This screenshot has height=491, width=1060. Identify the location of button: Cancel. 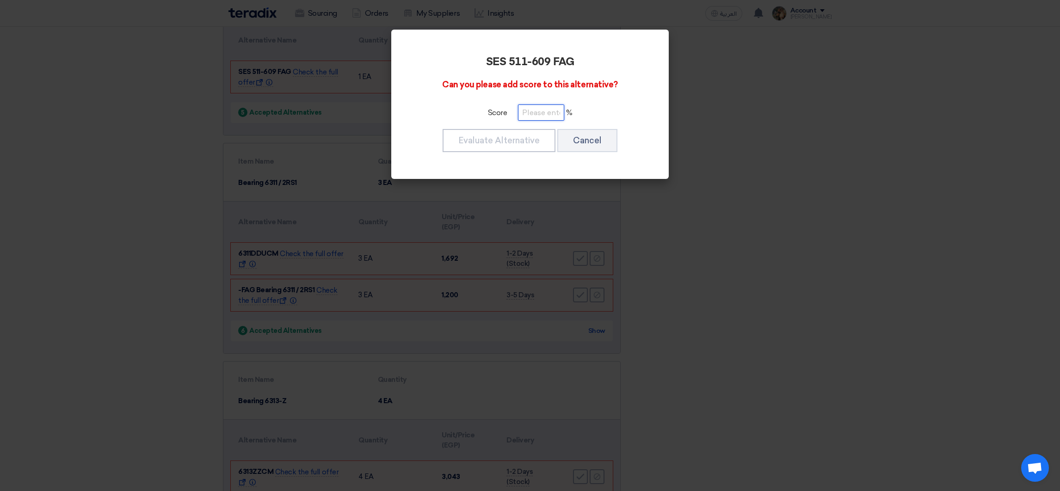
(588, 141).